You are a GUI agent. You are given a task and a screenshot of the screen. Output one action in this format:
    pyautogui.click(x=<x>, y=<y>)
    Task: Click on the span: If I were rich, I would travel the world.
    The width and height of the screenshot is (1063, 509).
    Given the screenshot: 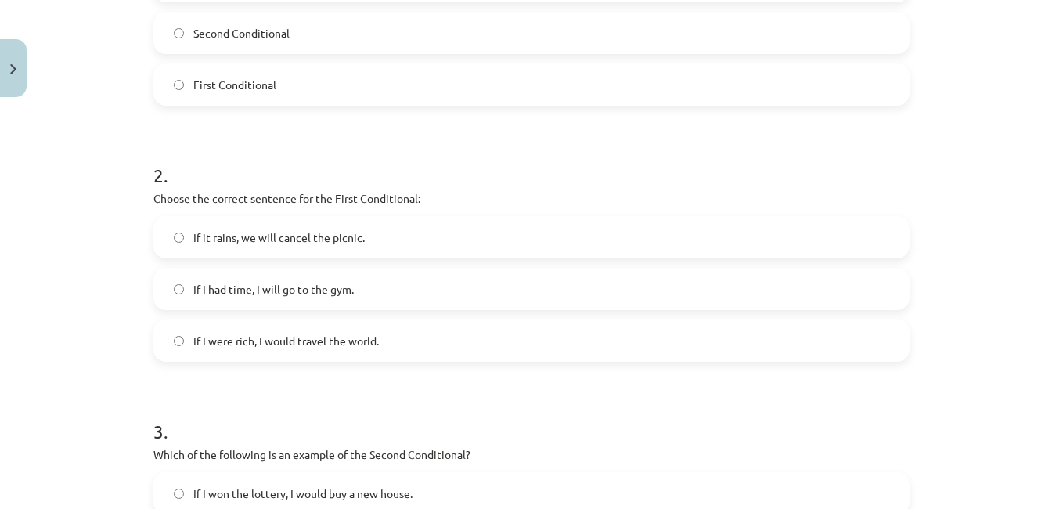 What is the action you would take?
    pyautogui.click(x=286, y=340)
    